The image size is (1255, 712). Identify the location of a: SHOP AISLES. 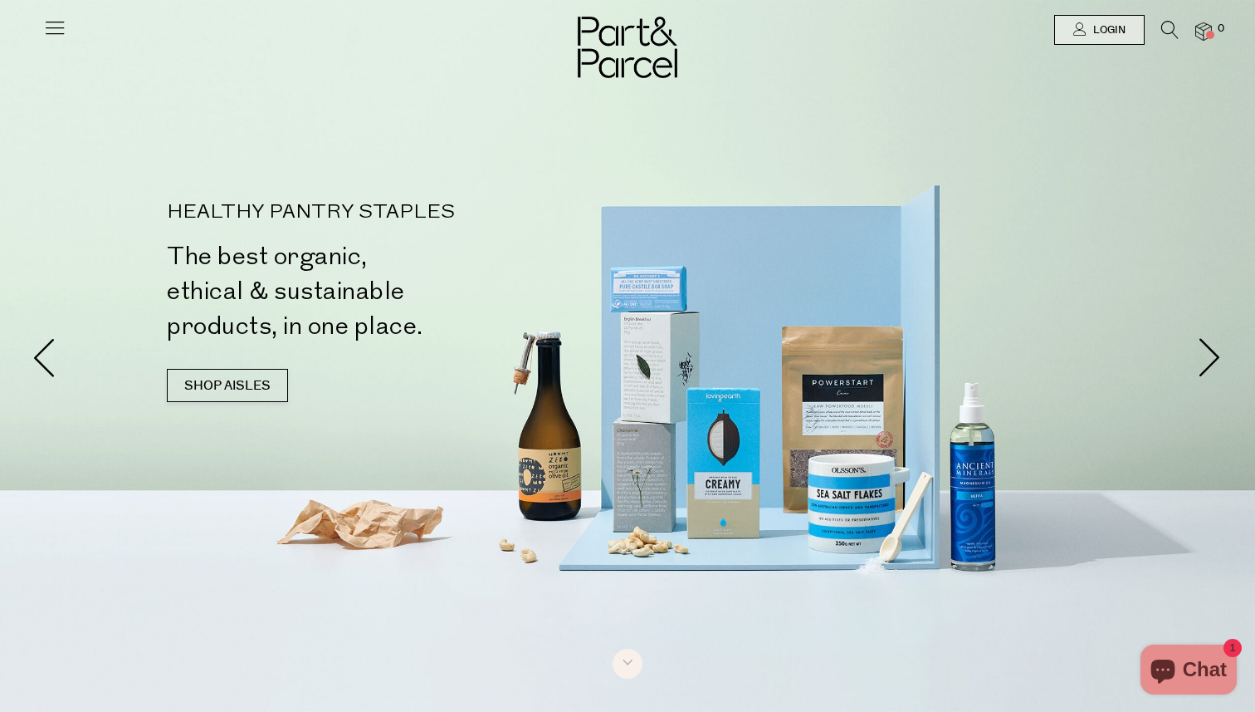
(227, 385).